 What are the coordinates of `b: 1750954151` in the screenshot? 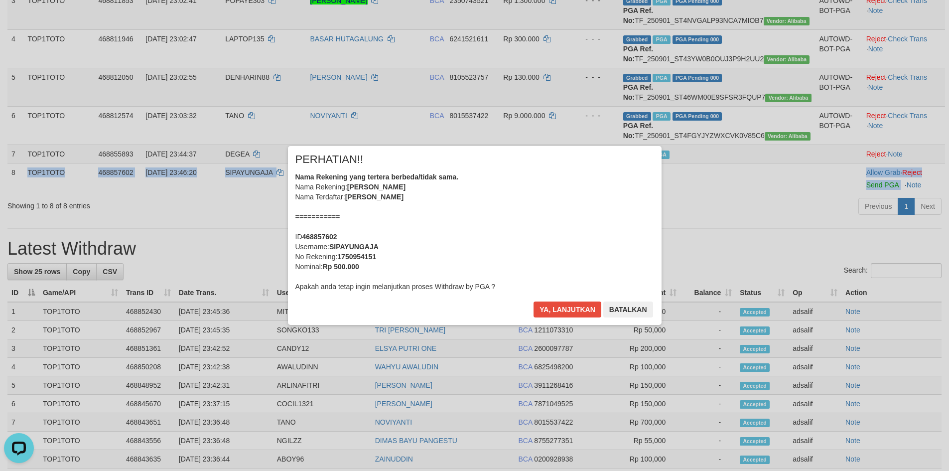 It's located at (357, 257).